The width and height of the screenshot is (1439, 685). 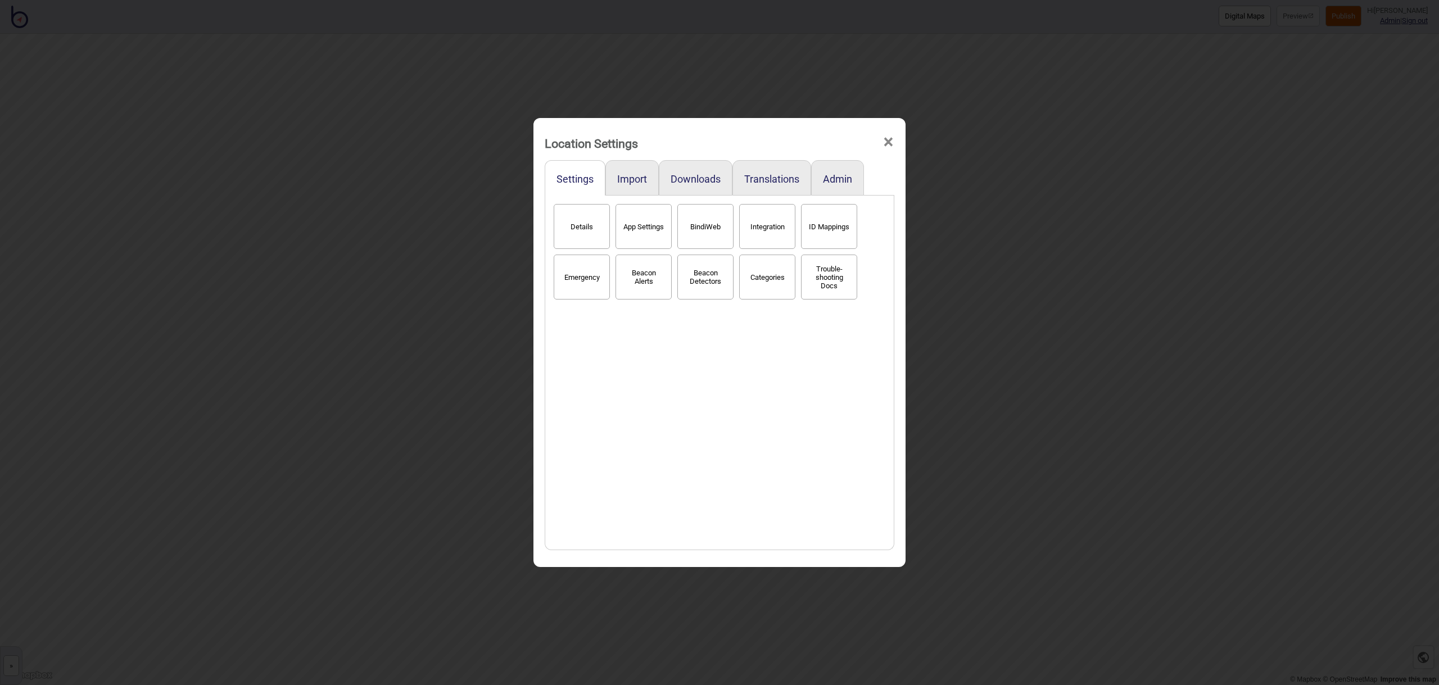 I want to click on button: Admin, so click(x=837, y=179).